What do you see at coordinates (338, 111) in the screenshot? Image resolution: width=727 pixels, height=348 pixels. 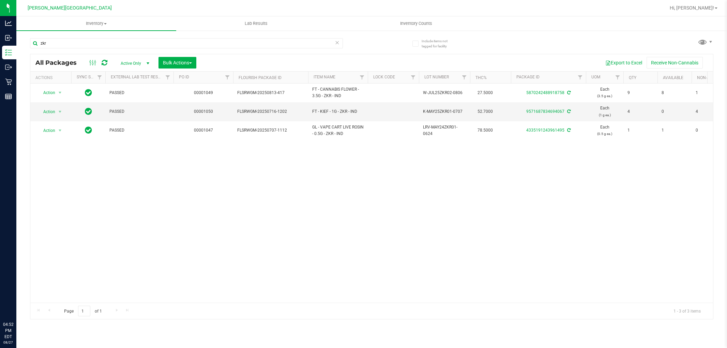 I see `span: FT - KIEF - 1G - ZKR - IND` at bounding box center [338, 111].